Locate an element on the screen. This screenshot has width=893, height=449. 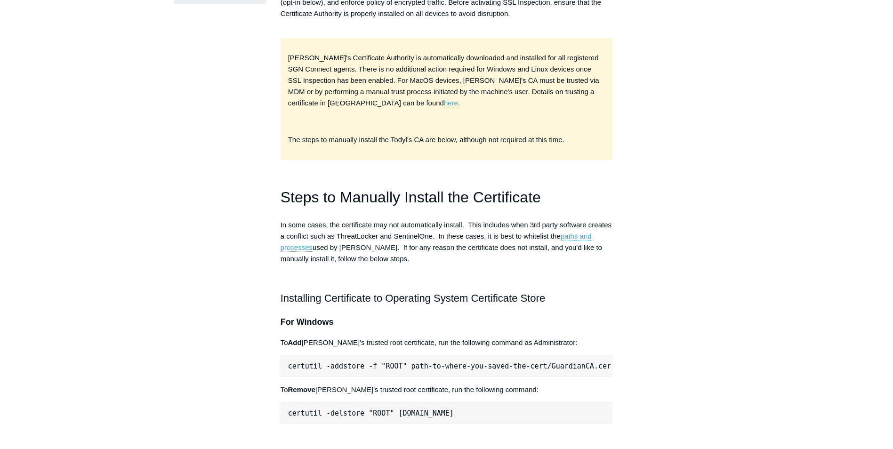
span: For Windows is located at coordinates (307, 322).